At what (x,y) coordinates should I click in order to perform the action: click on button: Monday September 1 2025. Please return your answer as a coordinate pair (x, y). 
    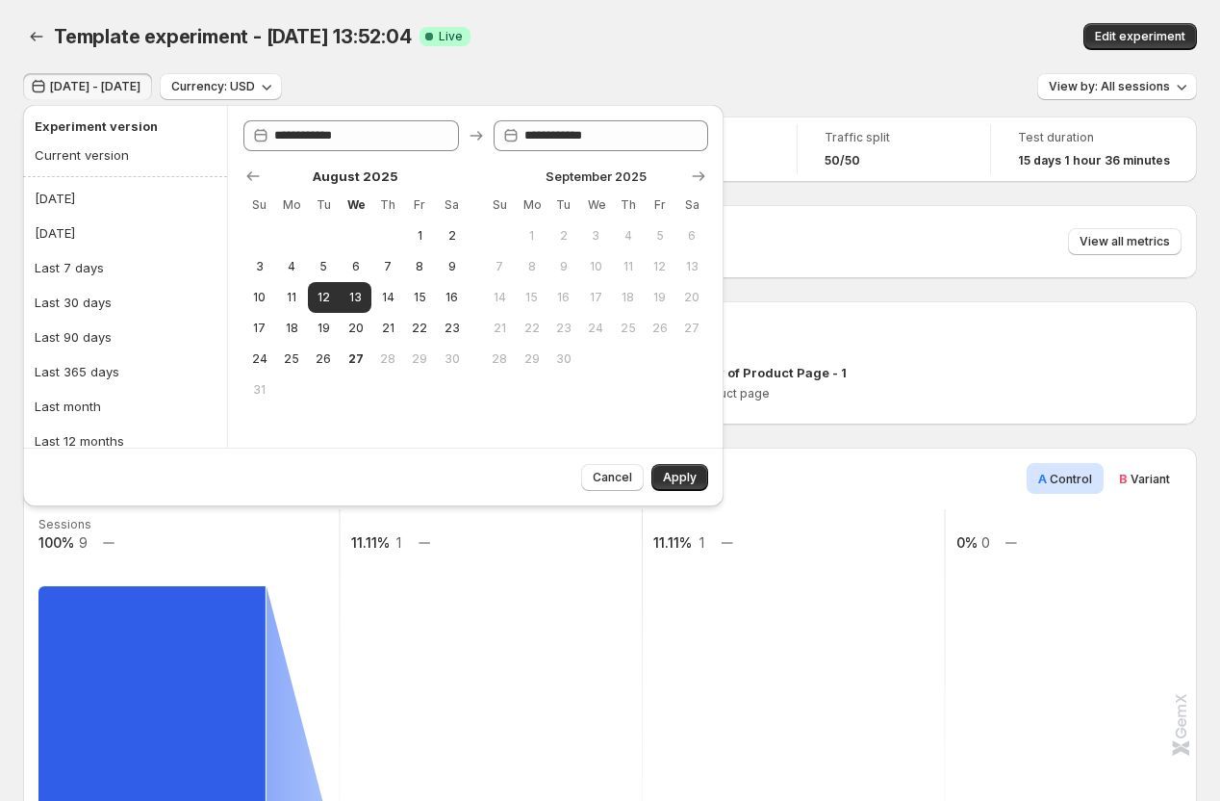
    Looking at the image, I should click on (531, 236).